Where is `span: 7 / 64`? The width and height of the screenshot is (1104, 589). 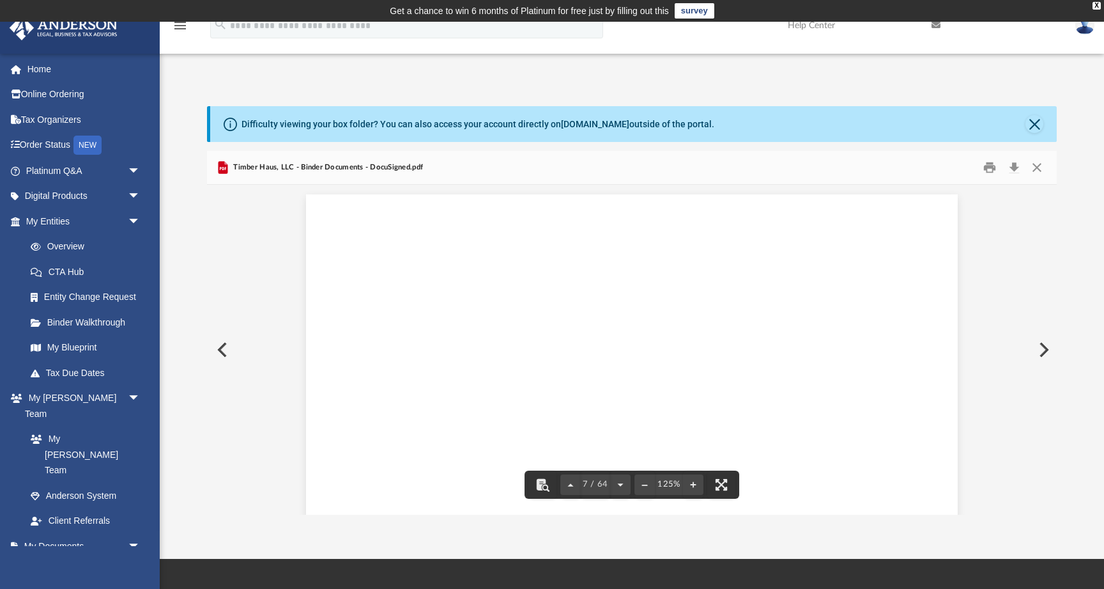
span: 7 / 64 is located at coordinates (596, 484).